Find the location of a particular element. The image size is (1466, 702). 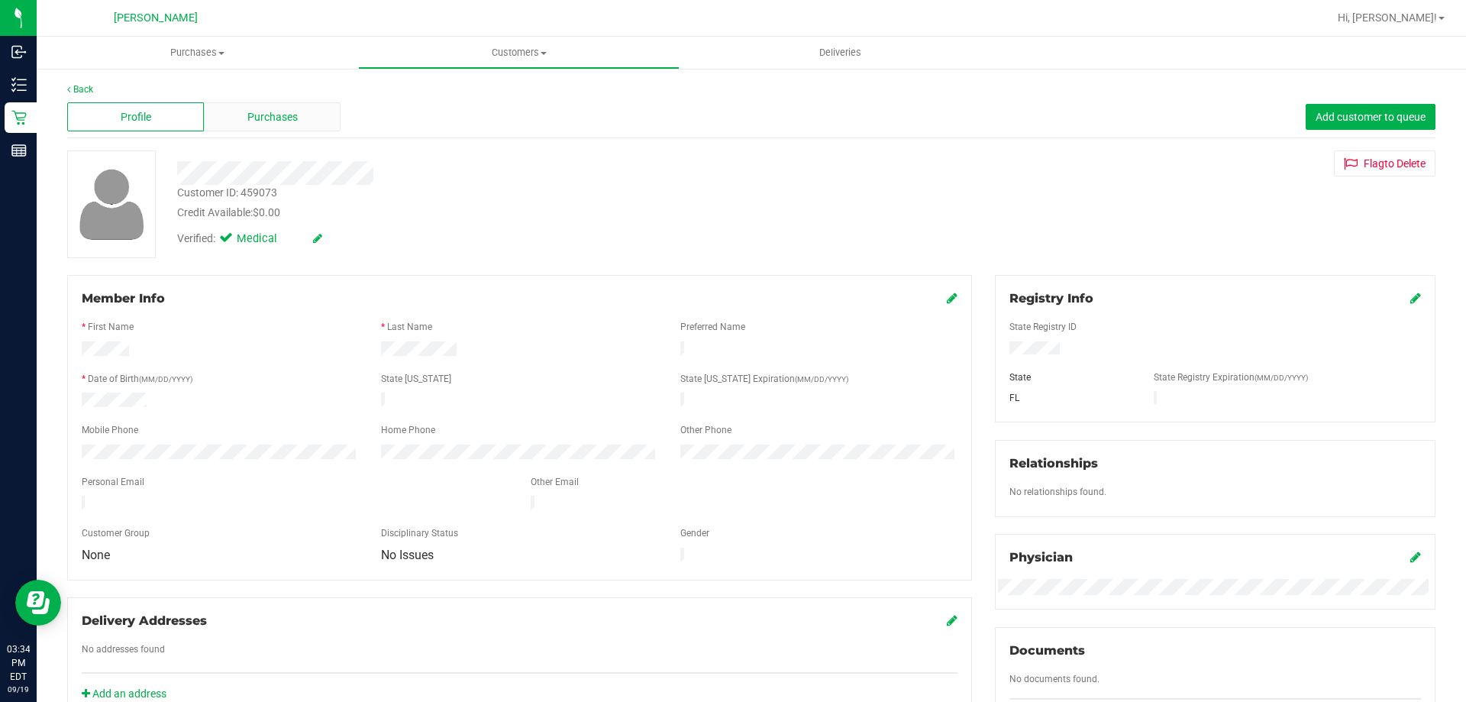

label: Mobile Phone is located at coordinates (110, 430).